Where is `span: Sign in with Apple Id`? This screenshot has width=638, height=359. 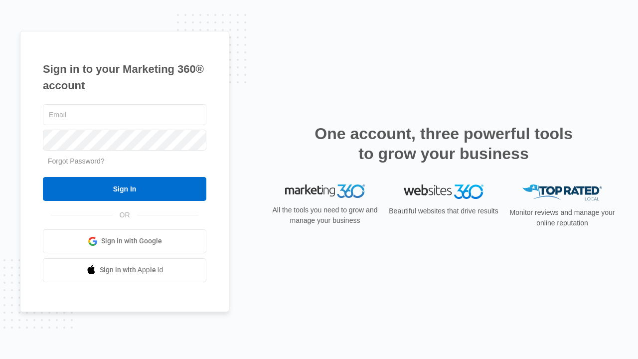 span: Sign in with Apple Id is located at coordinates (132, 270).